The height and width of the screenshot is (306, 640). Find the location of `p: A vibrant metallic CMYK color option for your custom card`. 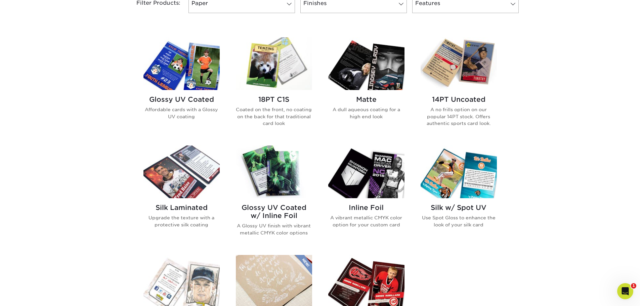

p: A vibrant metallic CMYK color option for your custom card is located at coordinates (366, 221).